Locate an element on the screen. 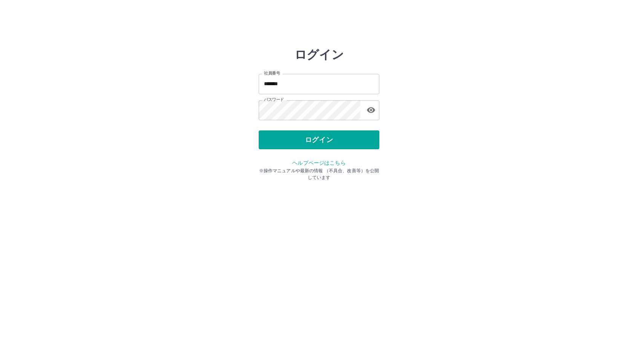  a: ヘルプページはこちら is located at coordinates (319, 163).